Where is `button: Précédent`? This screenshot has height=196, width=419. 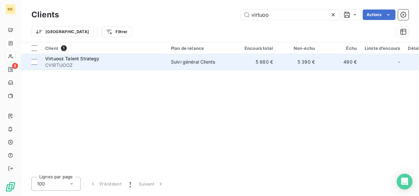
button: Précédent is located at coordinates (105, 184).